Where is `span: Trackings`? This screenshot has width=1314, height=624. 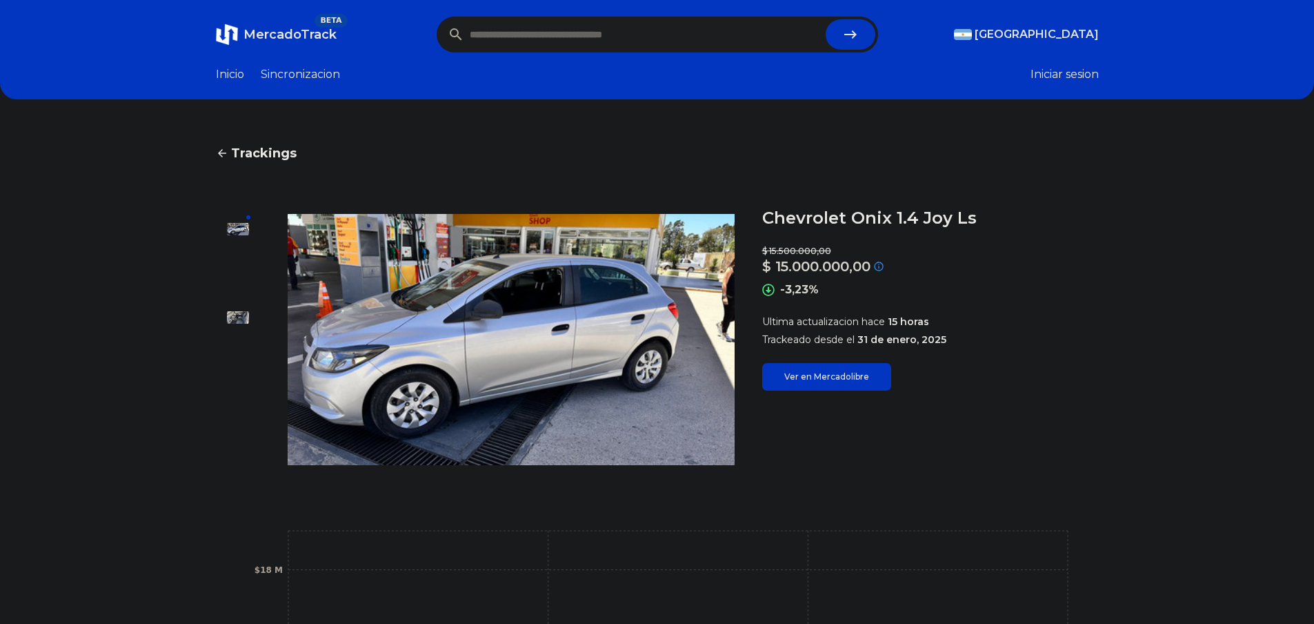
span: Trackings is located at coordinates (263, 153).